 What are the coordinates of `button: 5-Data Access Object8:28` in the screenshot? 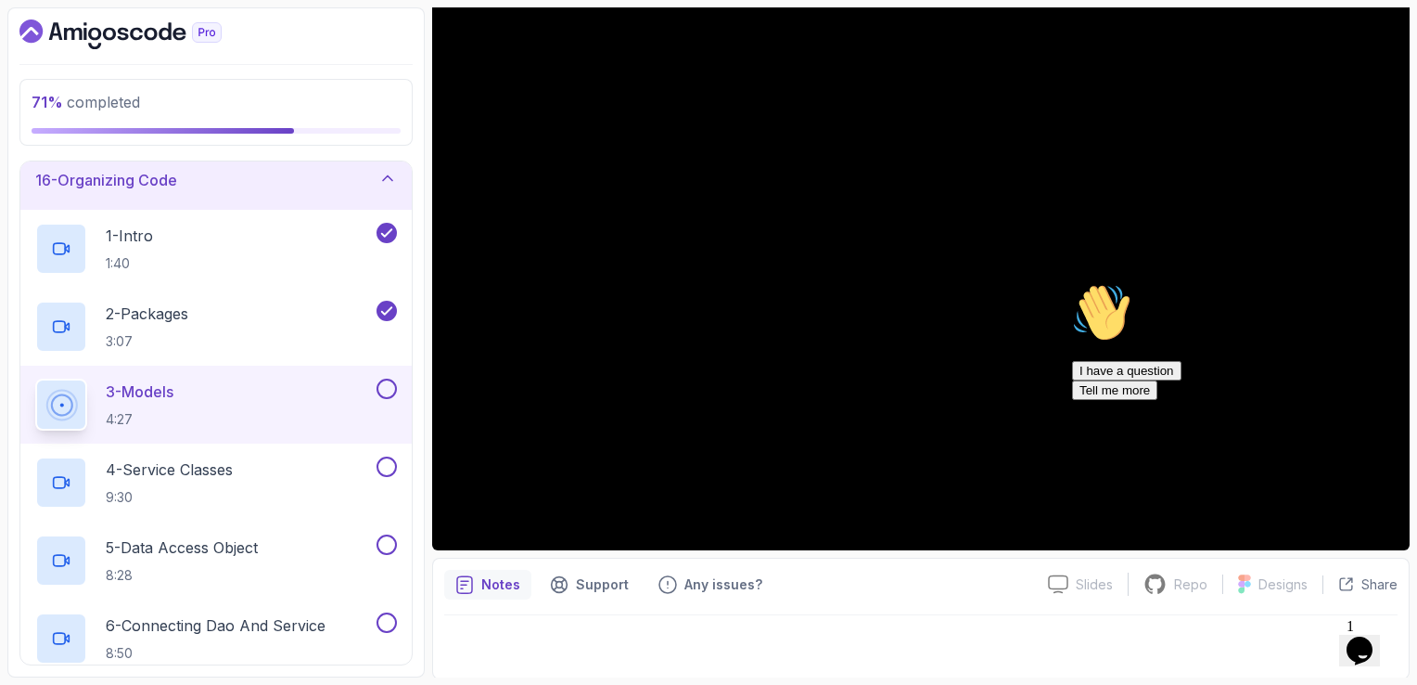 It's located at (216, 560).